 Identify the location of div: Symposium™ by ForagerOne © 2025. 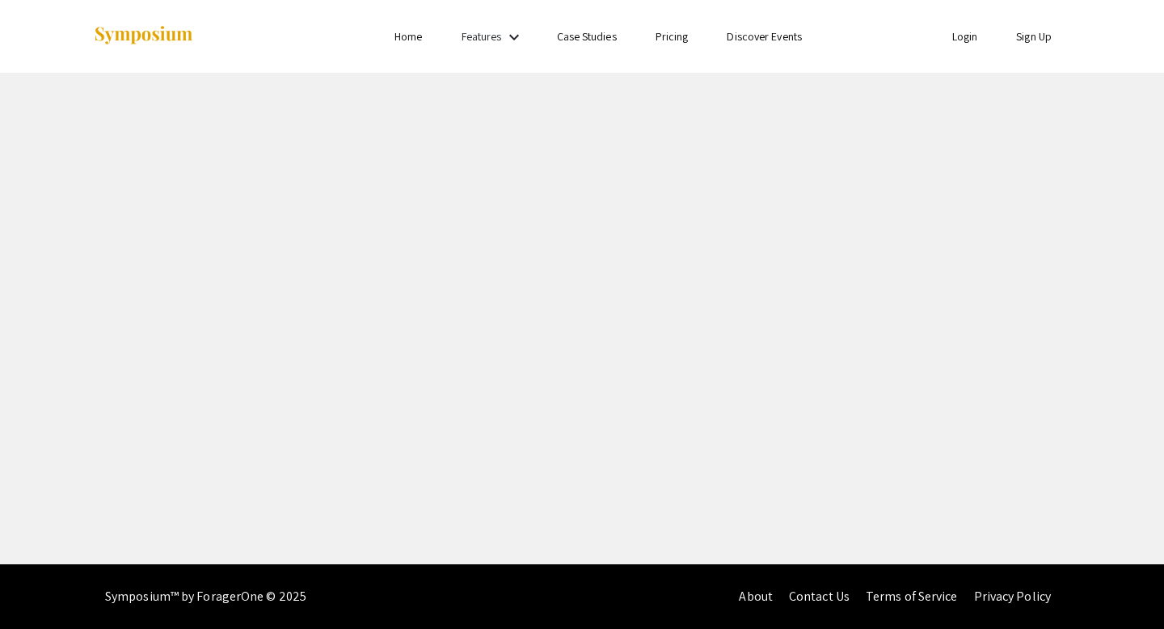
(205, 597).